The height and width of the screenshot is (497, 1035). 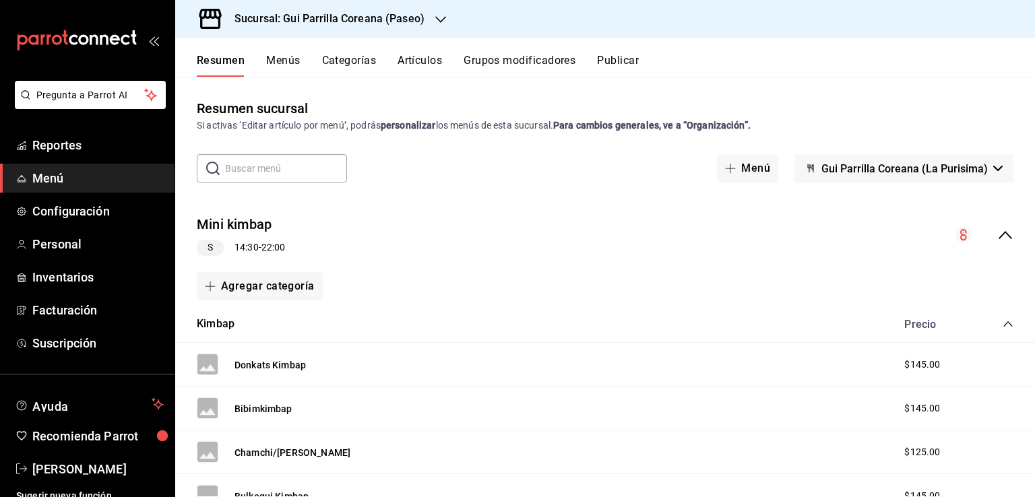 What do you see at coordinates (89, 404) in the screenshot?
I see `span: Ayuda` at bounding box center [89, 404].